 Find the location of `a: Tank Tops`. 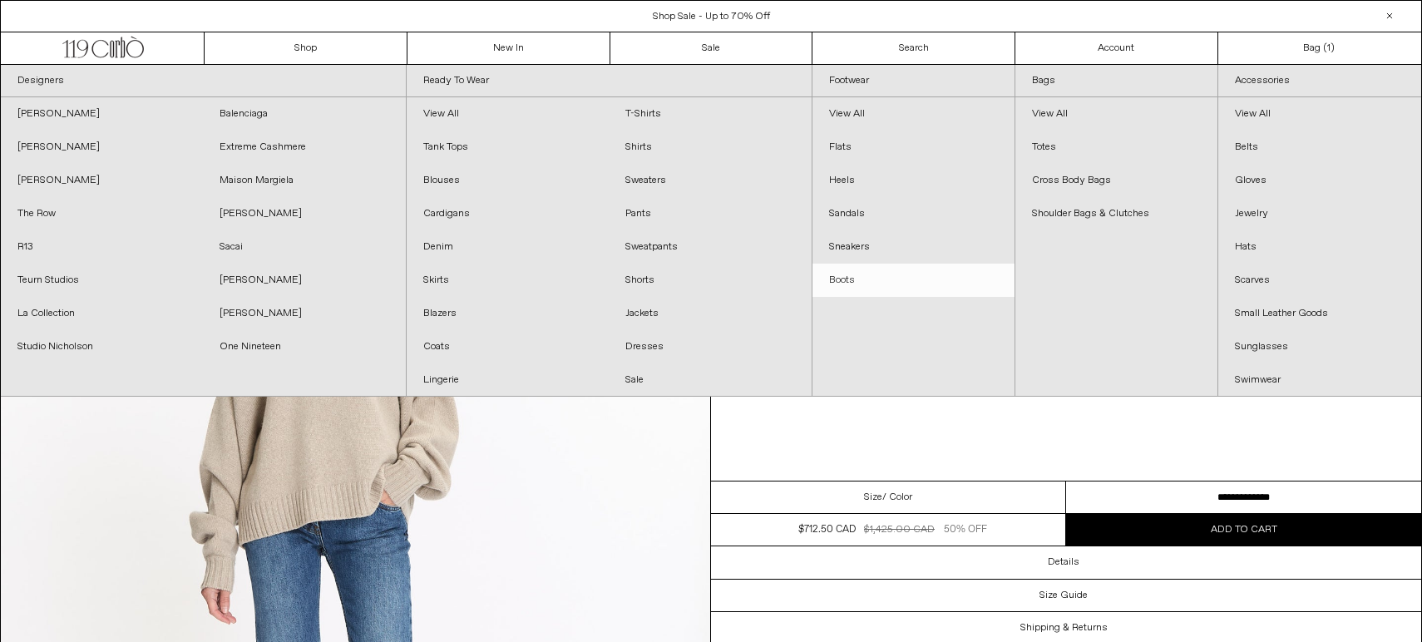

a: Tank Tops is located at coordinates (507, 147).